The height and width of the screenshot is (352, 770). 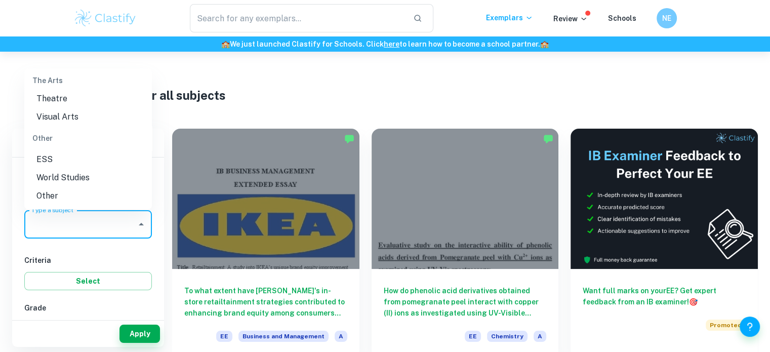 What do you see at coordinates (284, 336) in the screenshot?
I see `span: Business and Management` at bounding box center [284, 336].